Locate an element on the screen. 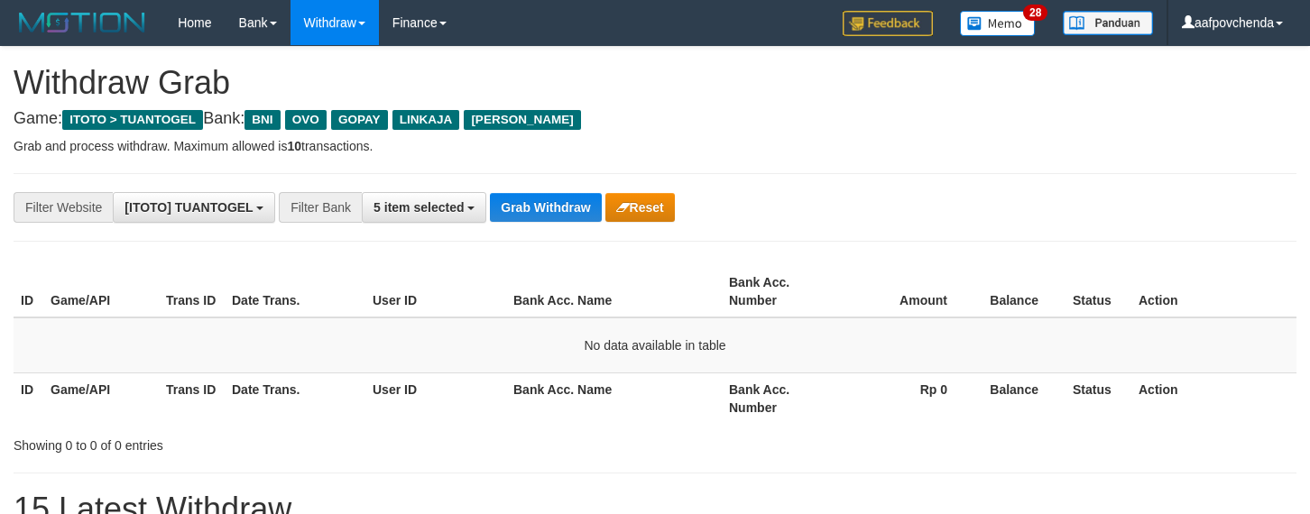 The height and width of the screenshot is (514, 1310). img: panduan.png is located at coordinates (1108, 23).